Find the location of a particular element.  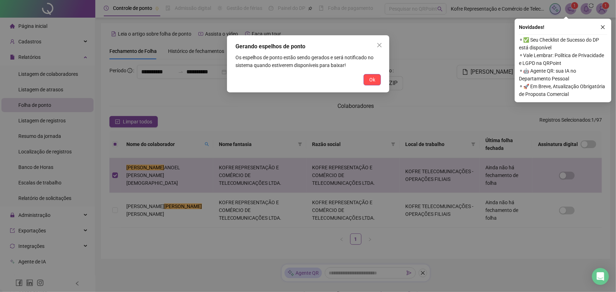

button: Ok is located at coordinates (372, 80).